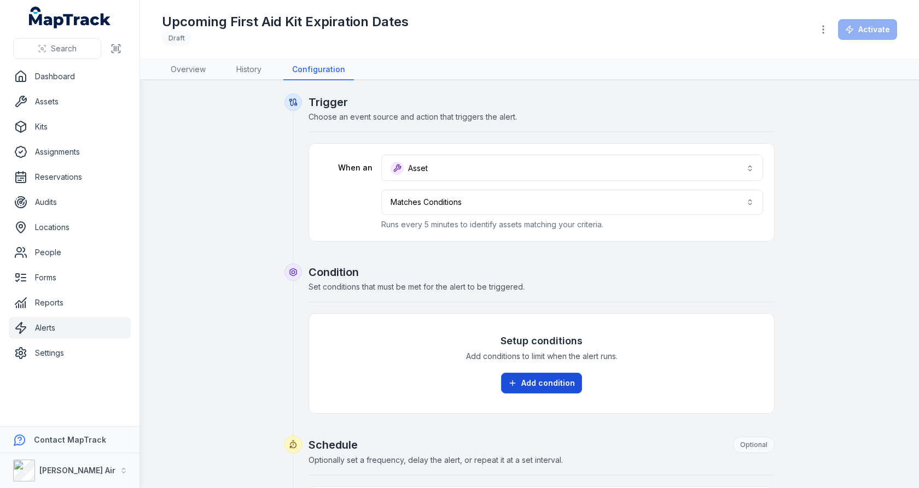 The height and width of the screenshot is (488, 919). Describe the element at coordinates (542, 445) in the screenshot. I see `h2: Schedule` at that location.